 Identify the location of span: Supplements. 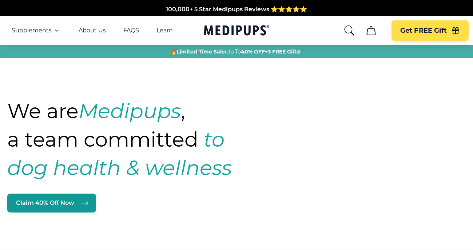
(32, 31).